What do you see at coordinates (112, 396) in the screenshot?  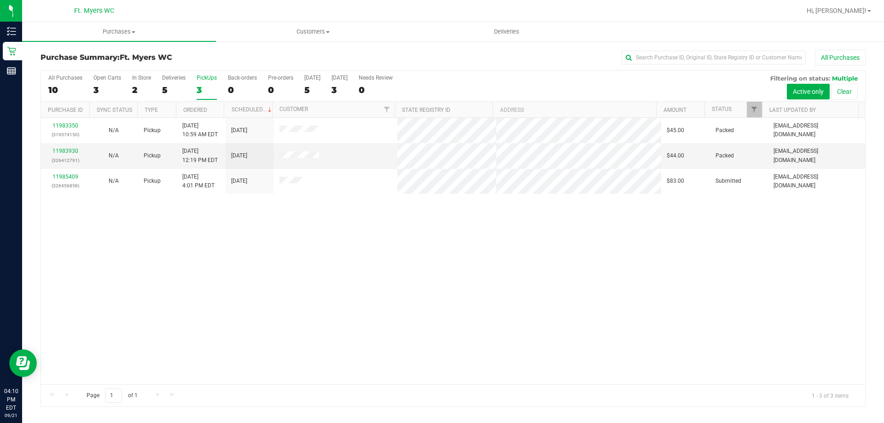 I see `span: Page of 1` at bounding box center [112, 396].